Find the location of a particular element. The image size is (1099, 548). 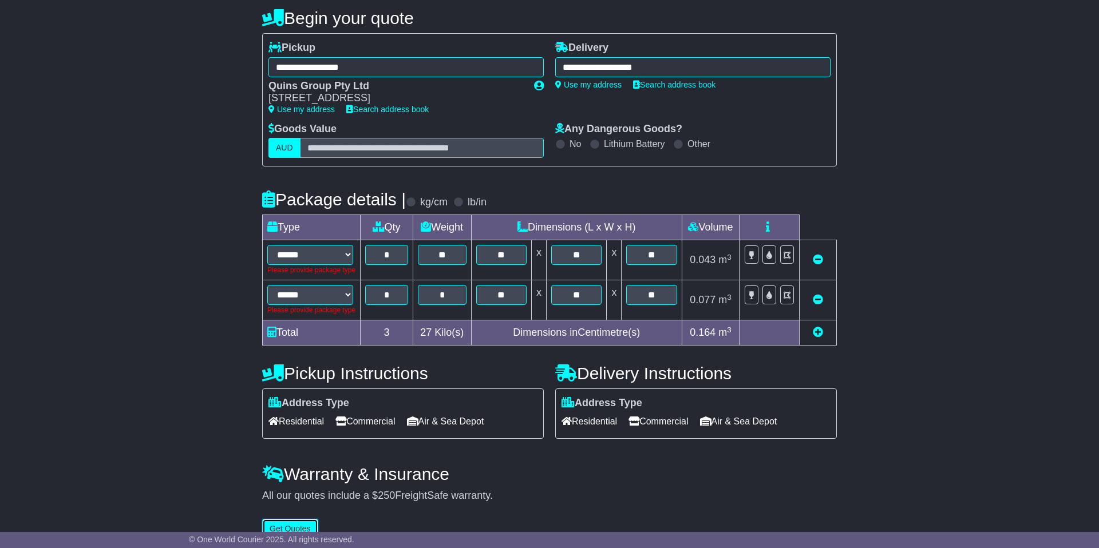

h4: Delivery Instructions is located at coordinates (696, 373).